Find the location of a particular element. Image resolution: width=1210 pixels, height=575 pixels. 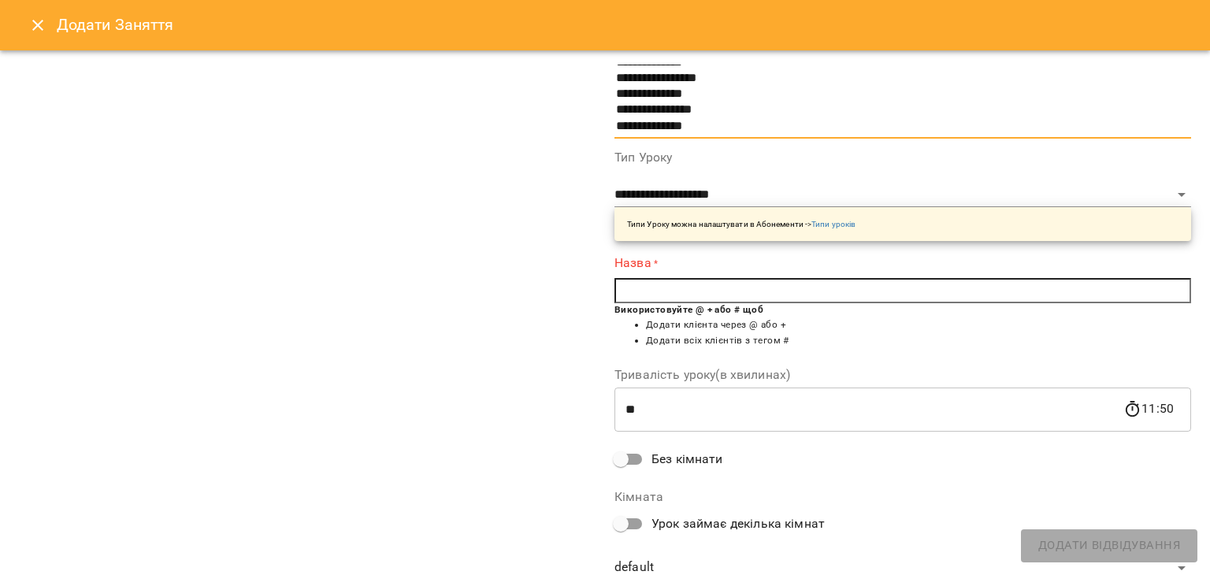

label: Тип Уроку is located at coordinates (903, 158).